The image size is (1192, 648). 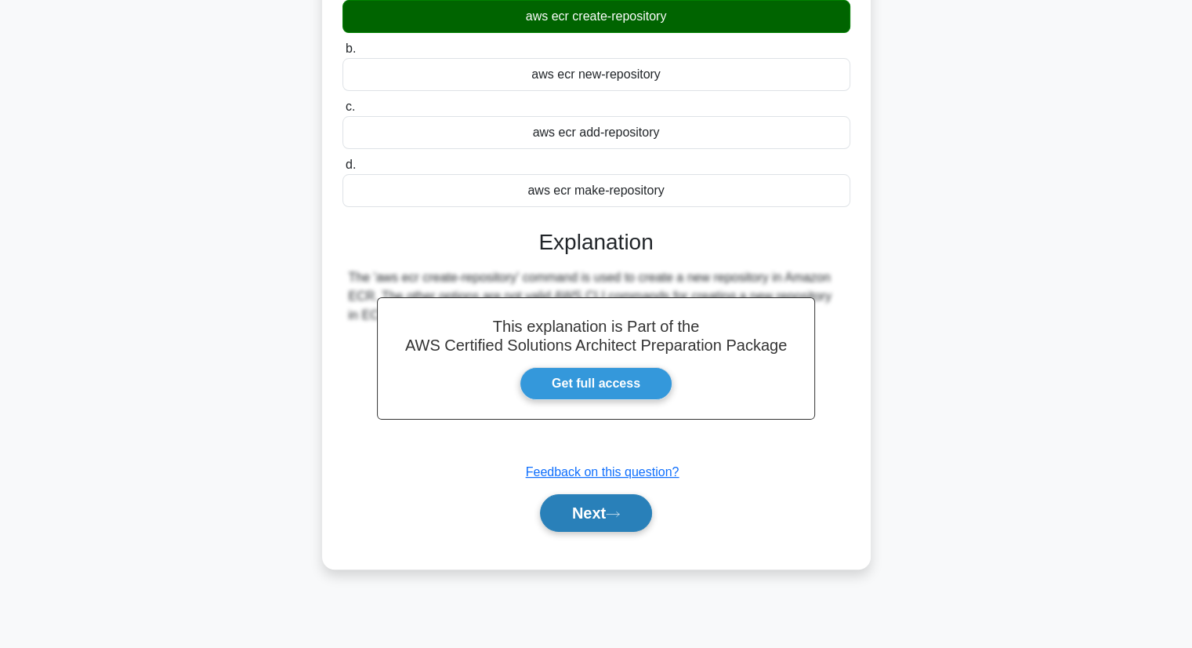 I want to click on a: Feedback on this question?, so click(x=603, y=471).